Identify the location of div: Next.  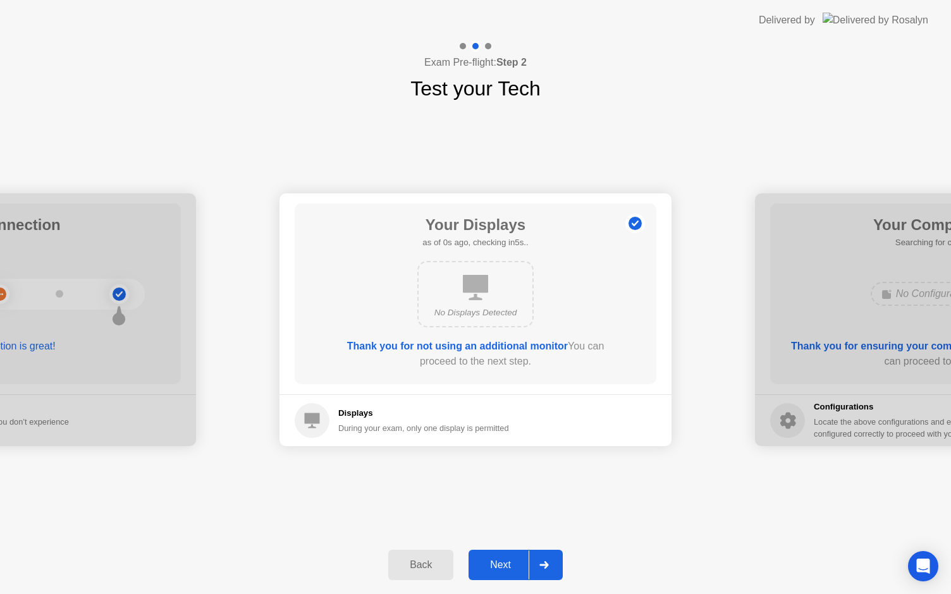
(500, 565).